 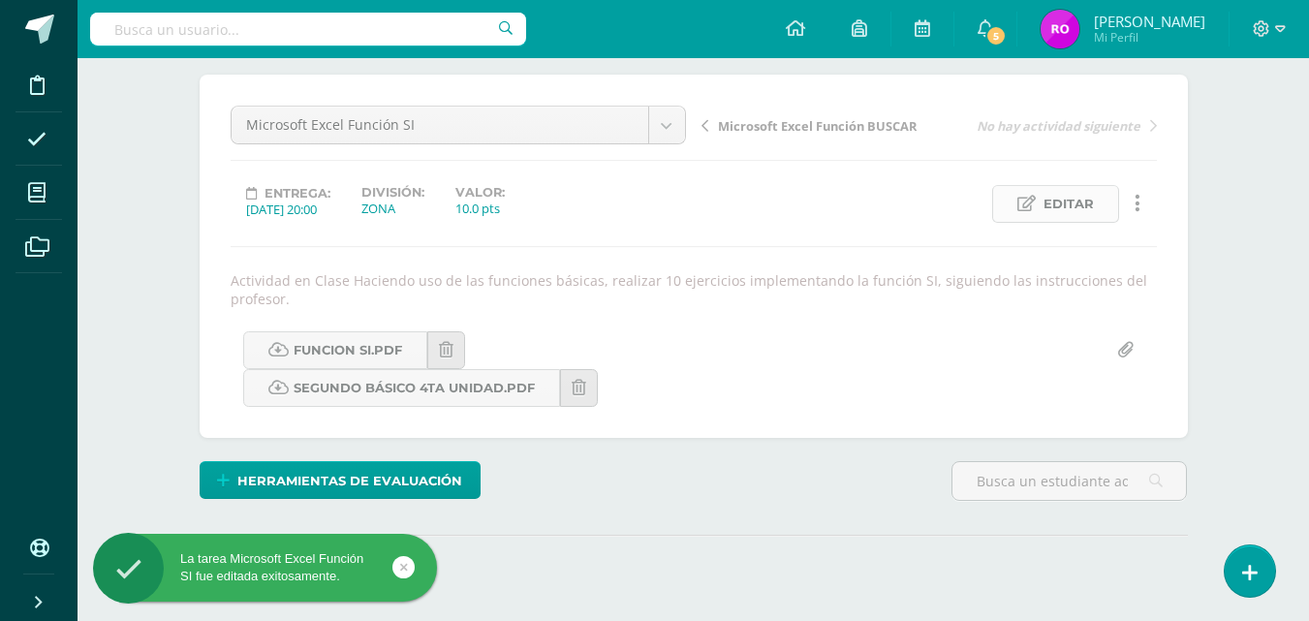 I want to click on label: División:, so click(x=392, y=192).